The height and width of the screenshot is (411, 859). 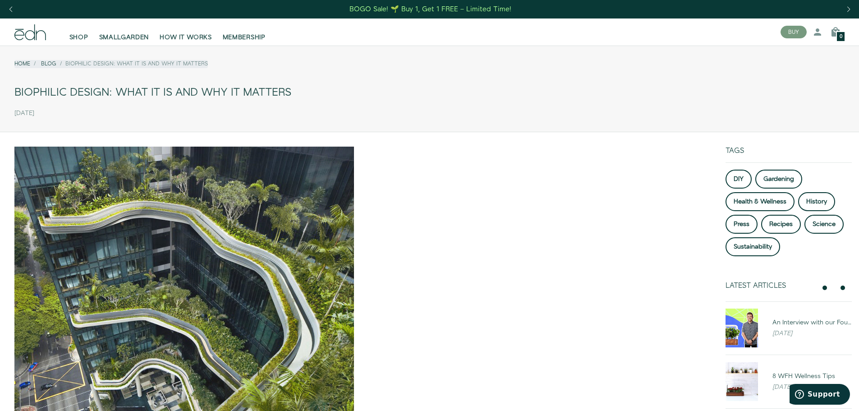 What do you see at coordinates (823, 224) in the screenshot?
I see `a: Science` at bounding box center [823, 224].